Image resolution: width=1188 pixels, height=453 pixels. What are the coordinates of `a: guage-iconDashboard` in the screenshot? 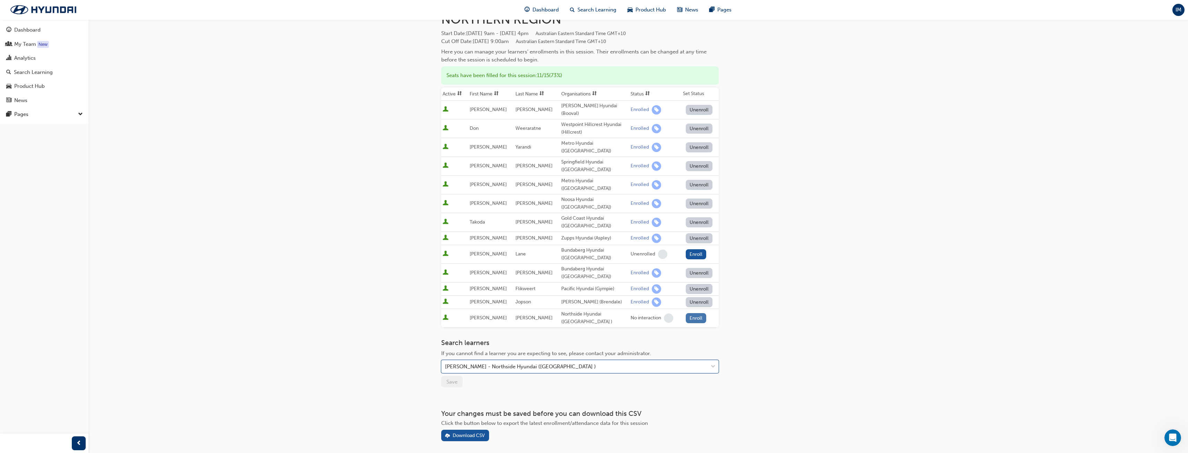 It's located at (541, 10).